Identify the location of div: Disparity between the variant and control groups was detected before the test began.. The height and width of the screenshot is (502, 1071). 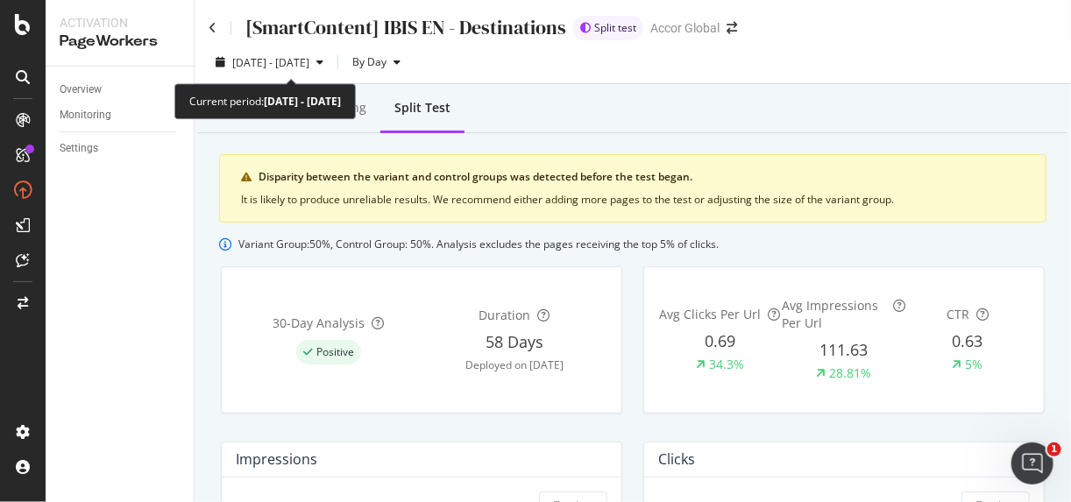
(642, 177).